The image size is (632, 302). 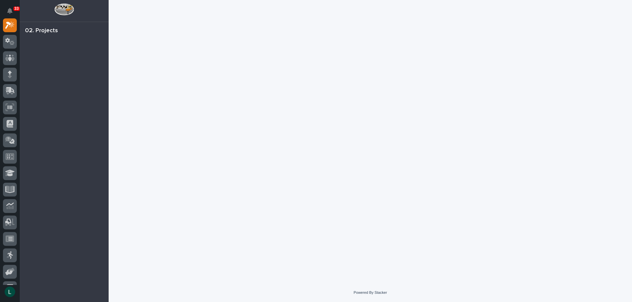 I want to click on div: 02. Projects, so click(x=41, y=31).